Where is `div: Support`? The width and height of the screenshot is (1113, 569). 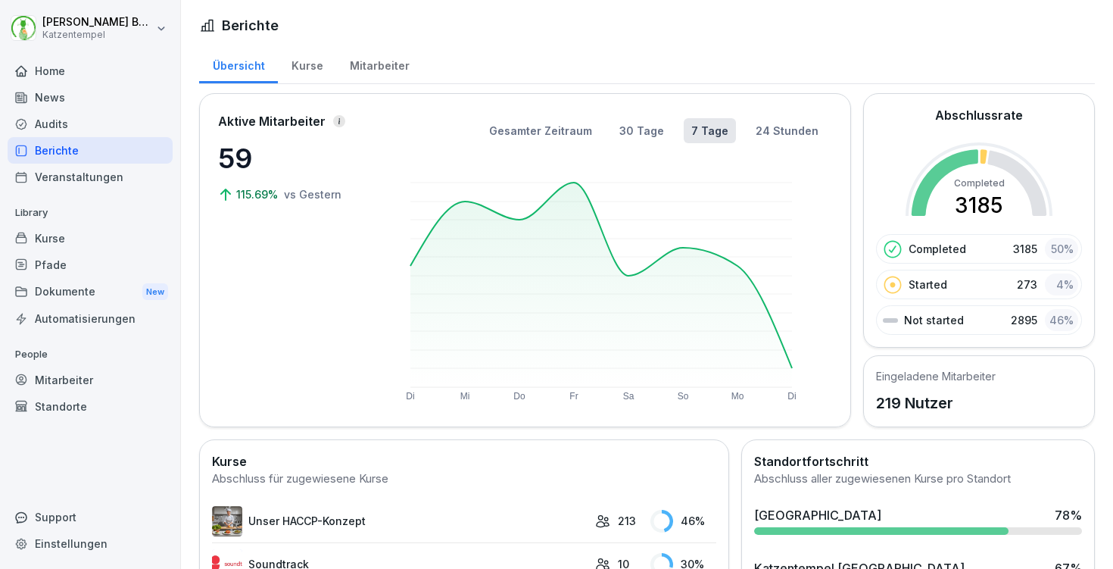 div: Support is located at coordinates (90, 516).